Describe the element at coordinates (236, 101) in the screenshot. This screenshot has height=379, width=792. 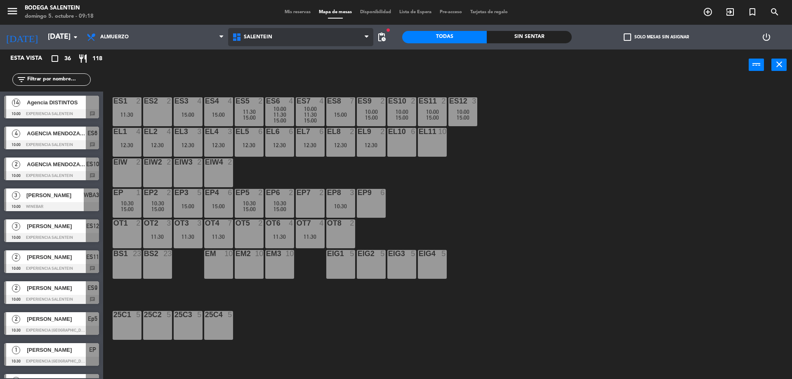
I see `div: ES5` at that location.